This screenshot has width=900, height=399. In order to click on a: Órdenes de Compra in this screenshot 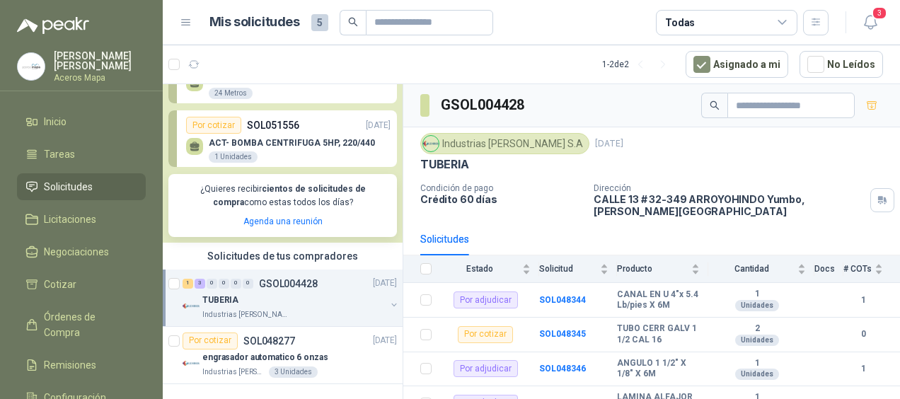, I will do `click(81, 325)`.